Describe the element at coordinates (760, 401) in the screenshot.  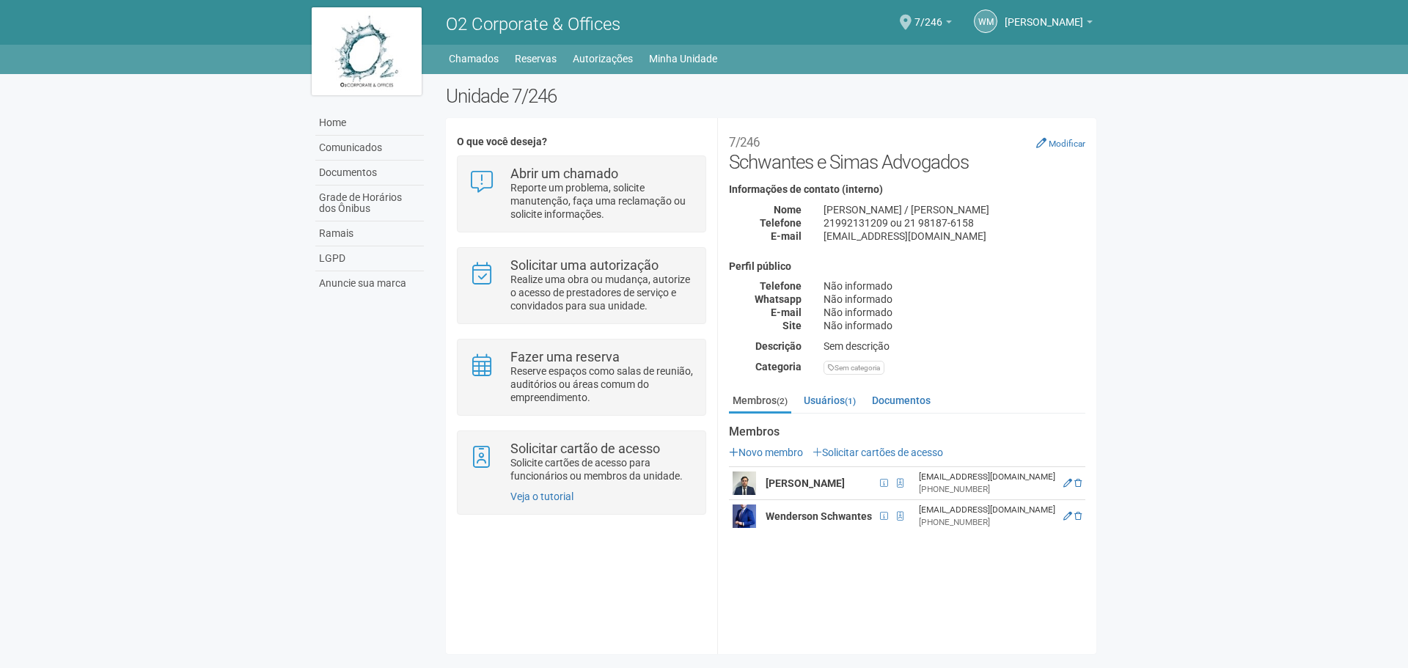
I see `a: Membros(2)` at that location.